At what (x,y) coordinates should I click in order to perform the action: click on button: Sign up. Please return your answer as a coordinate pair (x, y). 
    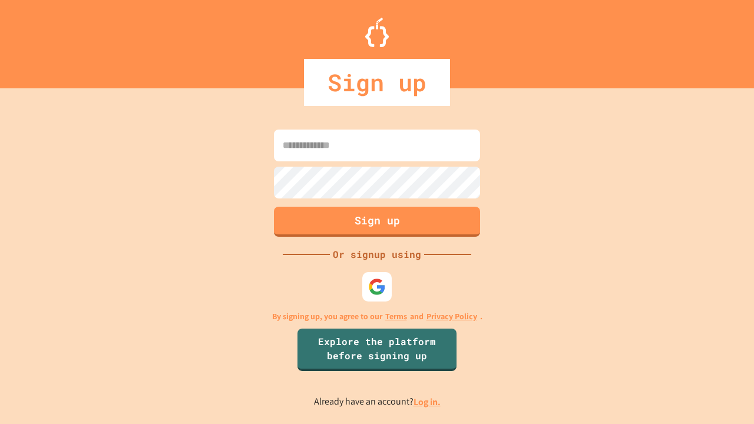
    Looking at the image, I should click on (377, 221).